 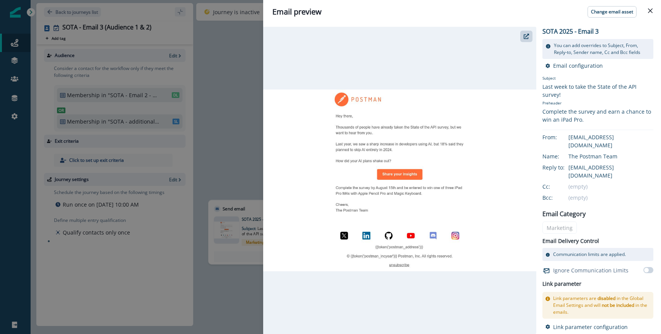 What do you see at coordinates (601, 305) in the screenshot?
I see `p: Link parameters are in the Global Email Settings and will in the emails.` at bounding box center [601, 305].